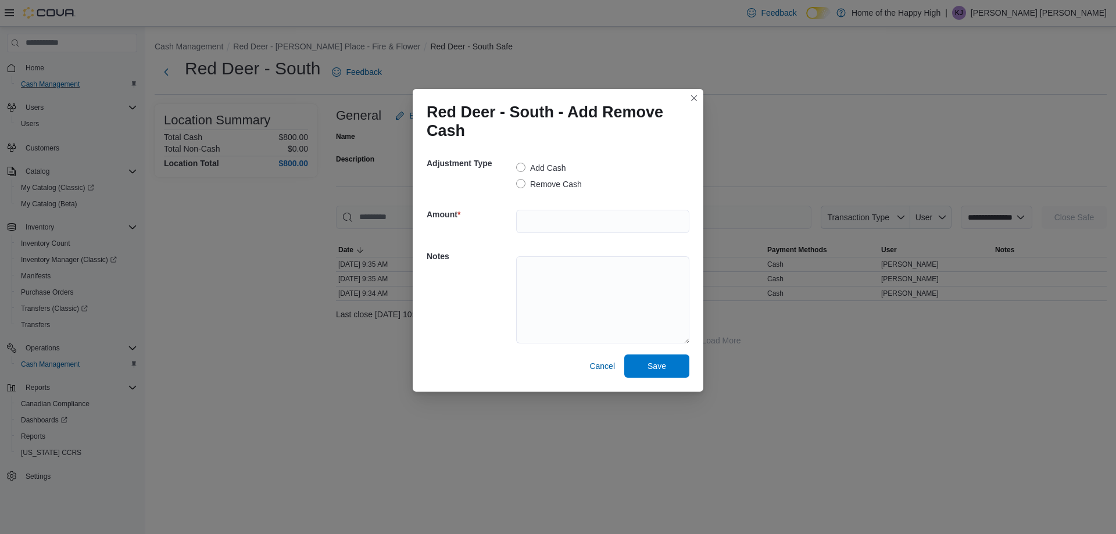 The height and width of the screenshot is (534, 1116). I want to click on h1: Red Deer - South - Add Remove Cash, so click(553, 121).